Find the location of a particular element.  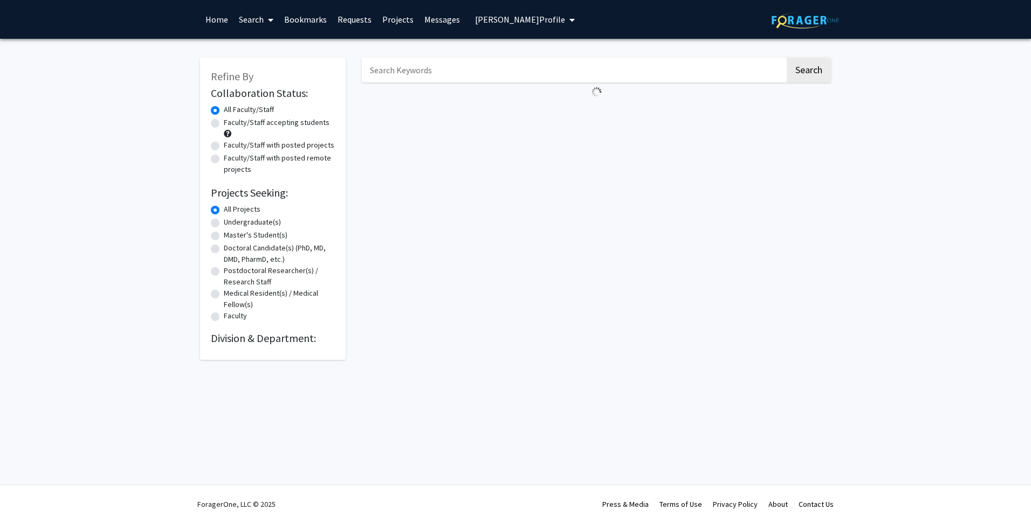

a: Projects is located at coordinates (398, 19).